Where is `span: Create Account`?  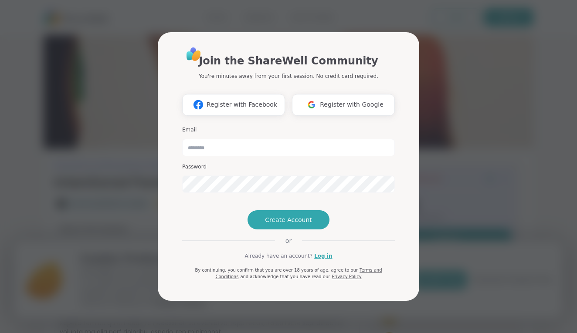 span: Create Account is located at coordinates (288, 220).